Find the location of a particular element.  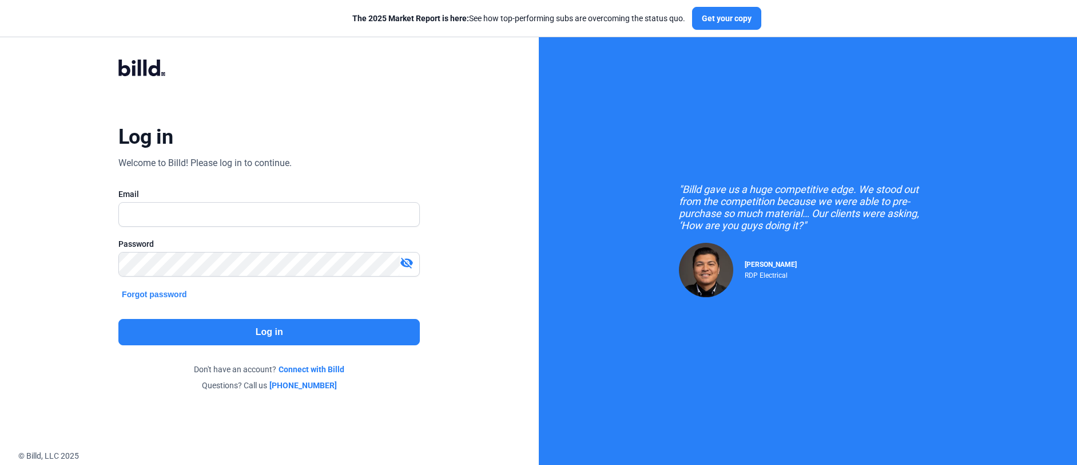

div: "Billd gave us a huge competitive edge. We stood out from the competition because we were able to... is located at coordinates (808, 207).